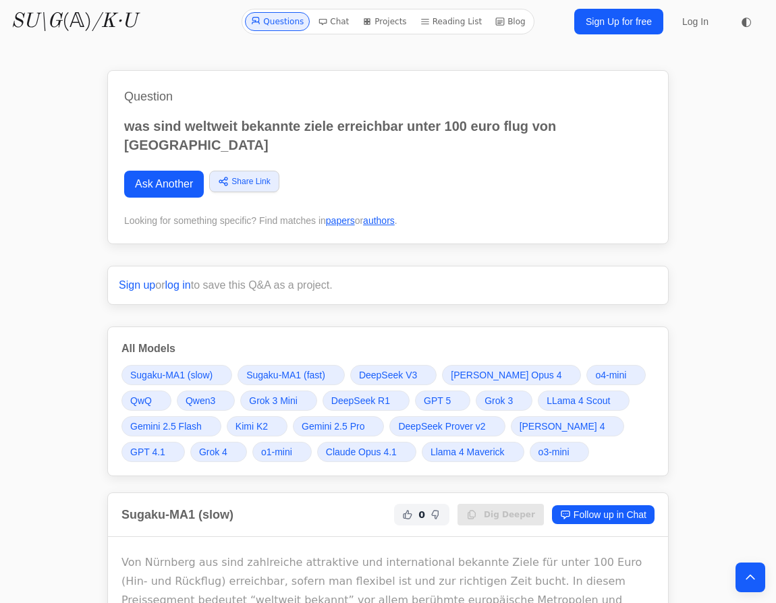  Describe the element at coordinates (378, 221) in the screenshot. I see `a: authors` at that location.